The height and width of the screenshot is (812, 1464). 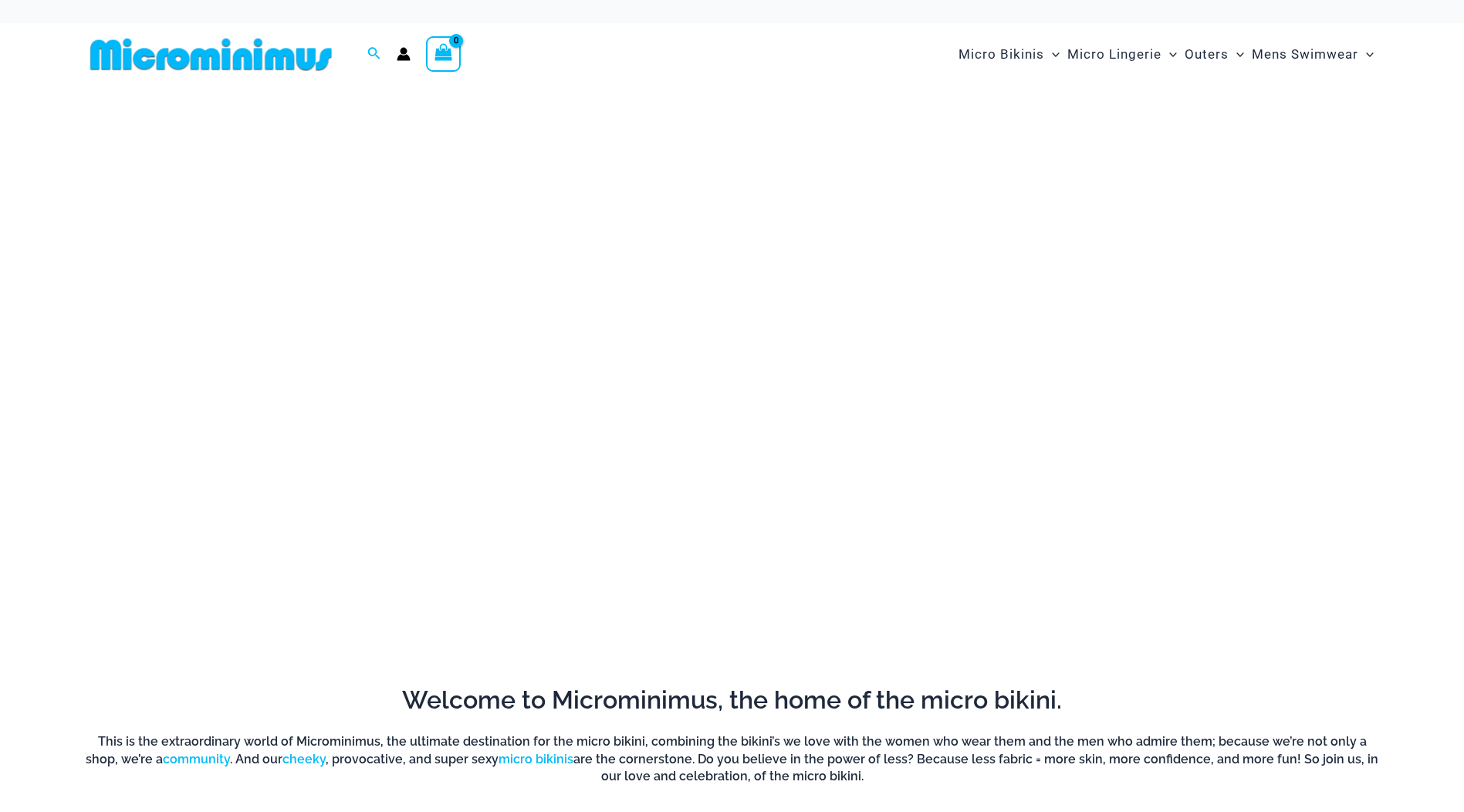 I want to click on a: community, so click(x=196, y=758).